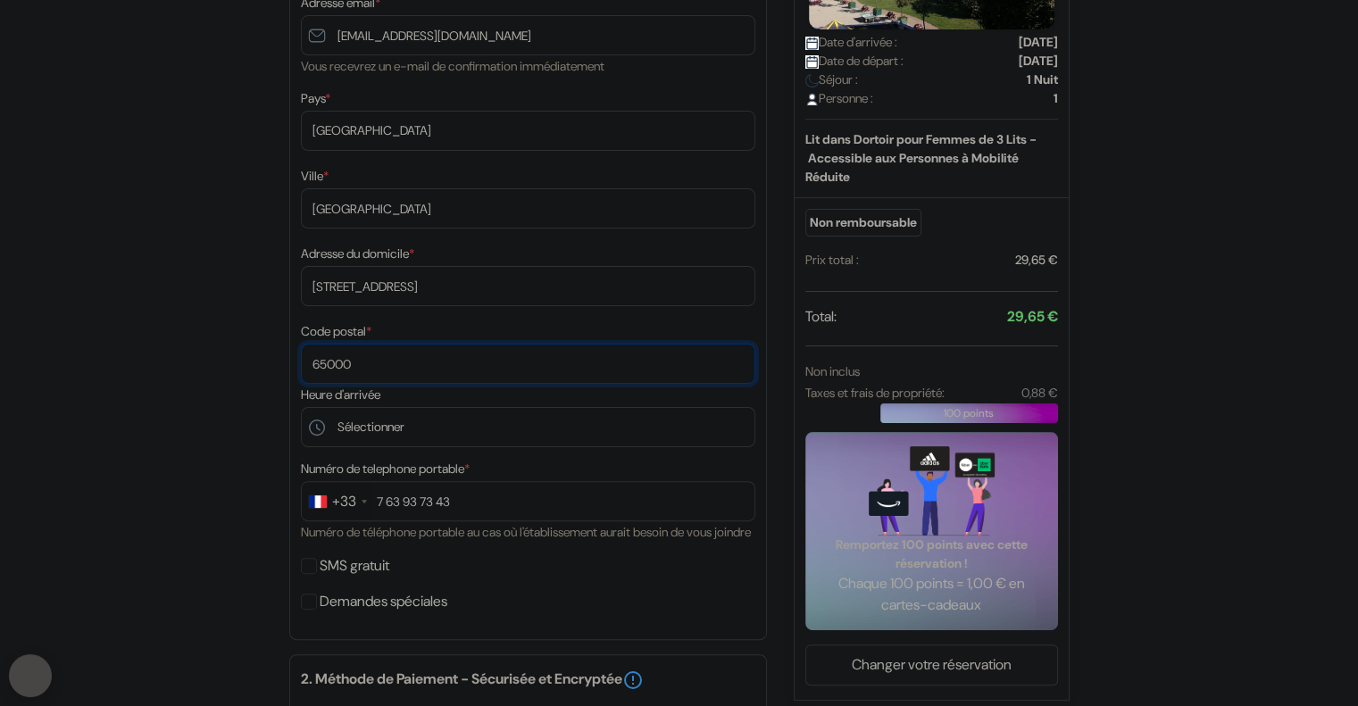 The image size is (1358, 706). Describe the element at coordinates (1055, 98) in the screenshot. I see `strong: 1` at that location.